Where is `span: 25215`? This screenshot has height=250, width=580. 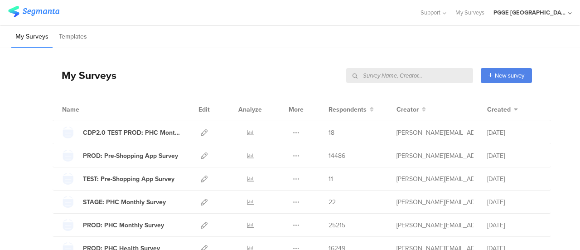
span: 25215 is located at coordinates (337, 225).